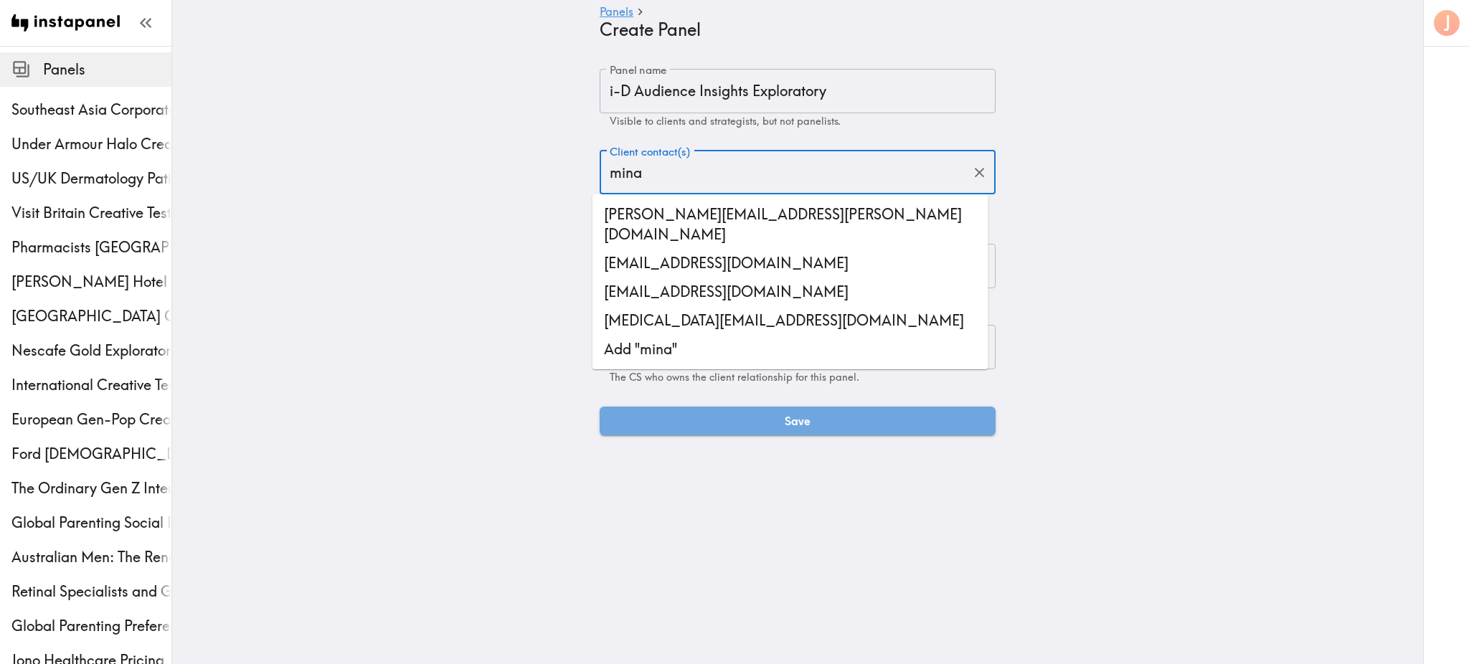 The width and height of the screenshot is (1469, 664). I want to click on label: Panel name, so click(638, 70).